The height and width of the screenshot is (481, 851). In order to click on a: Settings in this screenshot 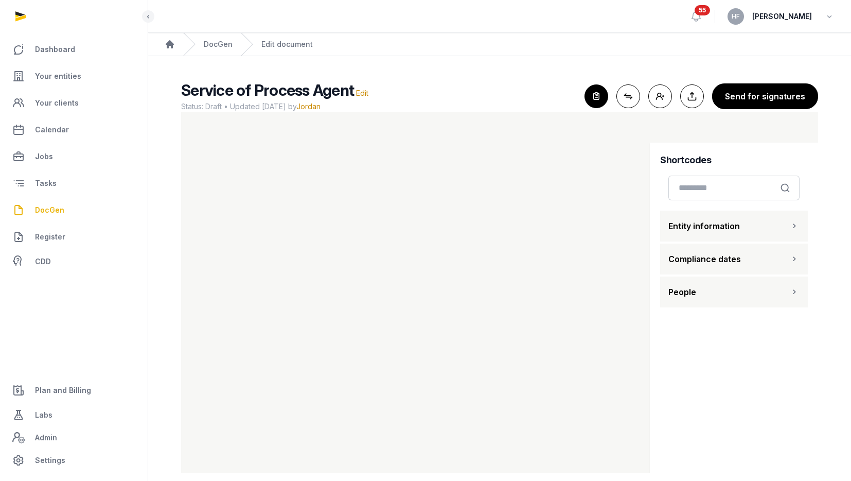, I will do `click(74, 460)`.